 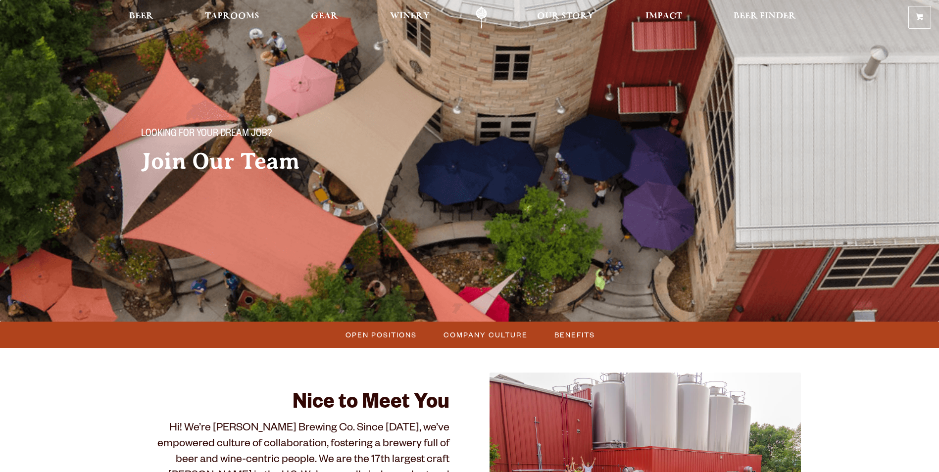 I want to click on a: Beer, so click(x=141, y=17).